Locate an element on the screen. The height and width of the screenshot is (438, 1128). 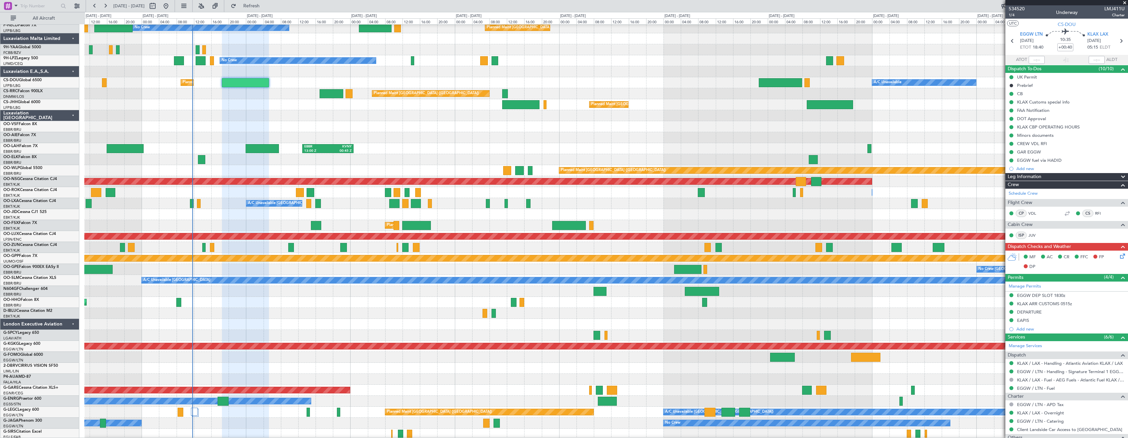
a: G-FOMOGlobal 6000 is located at coordinates (23, 355).